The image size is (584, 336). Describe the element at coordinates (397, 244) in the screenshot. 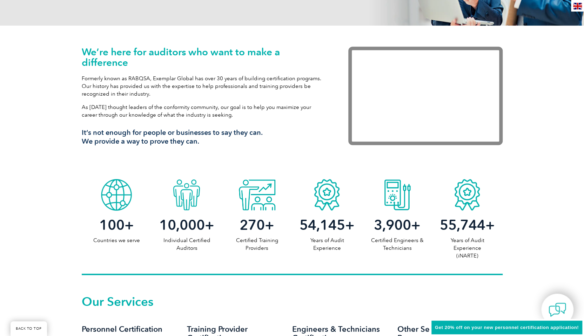

I see `p: Certified Engineers & Technicians` at that location.